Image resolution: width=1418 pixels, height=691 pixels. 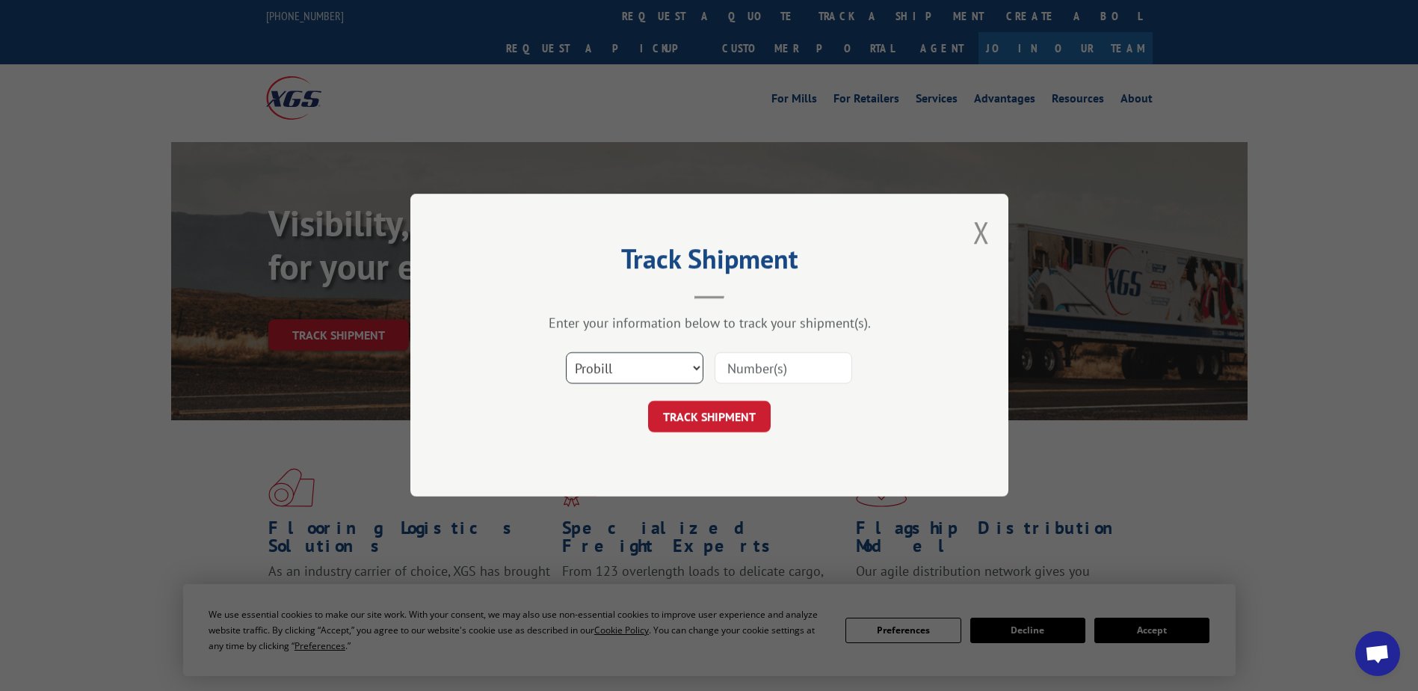 What do you see at coordinates (710, 323) in the screenshot?
I see `div: Enter your information below to track your shipment(s).` at bounding box center [710, 323].